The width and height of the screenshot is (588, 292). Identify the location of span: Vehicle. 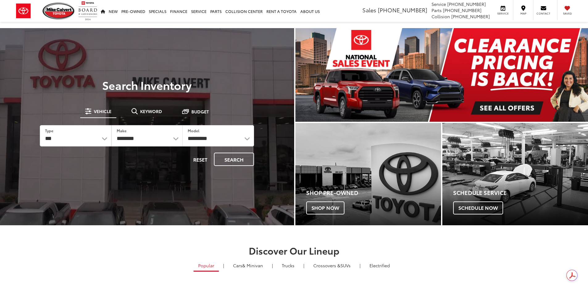
(102, 111).